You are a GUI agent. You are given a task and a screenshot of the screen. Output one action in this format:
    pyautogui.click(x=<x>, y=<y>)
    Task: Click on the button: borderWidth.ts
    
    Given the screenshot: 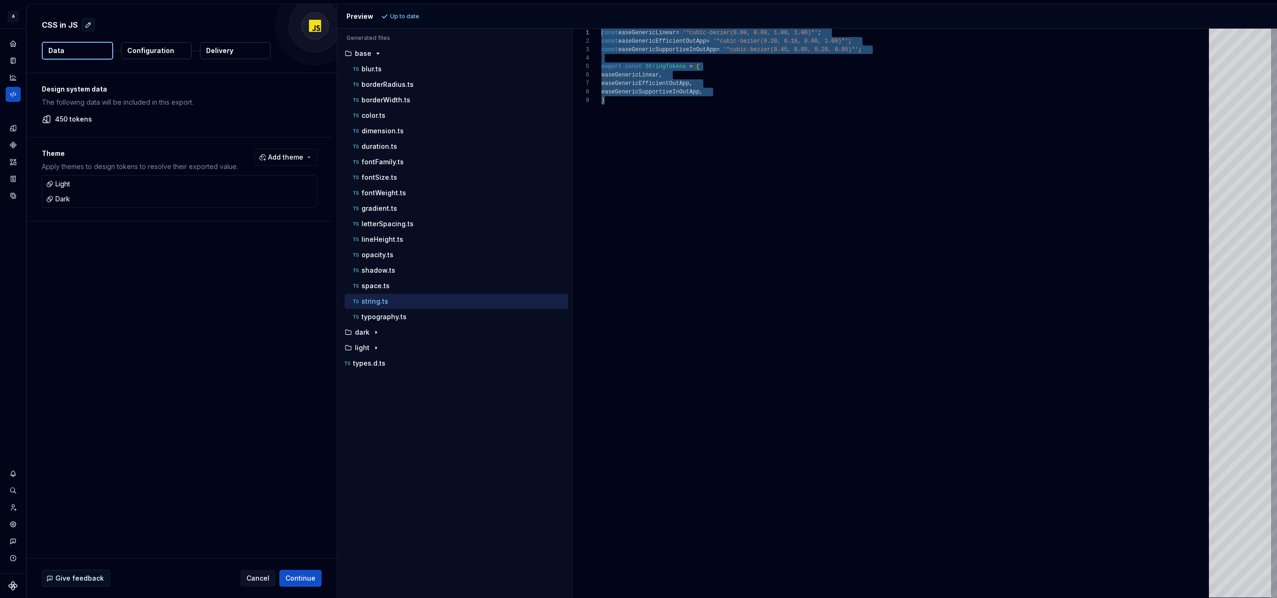 What is the action you would take?
    pyautogui.click(x=456, y=100)
    